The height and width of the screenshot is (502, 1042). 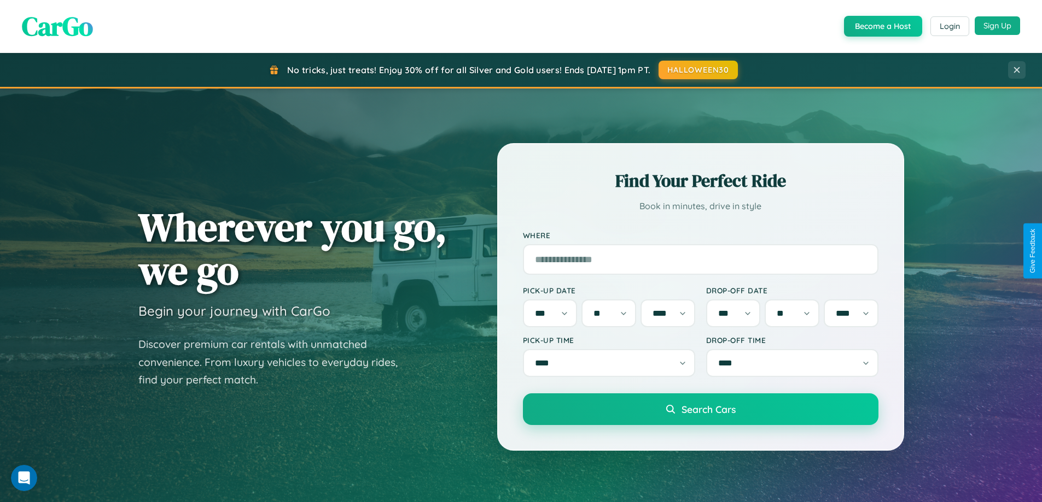 I want to click on h2: Find Your Perfect Ride, so click(x=700, y=181).